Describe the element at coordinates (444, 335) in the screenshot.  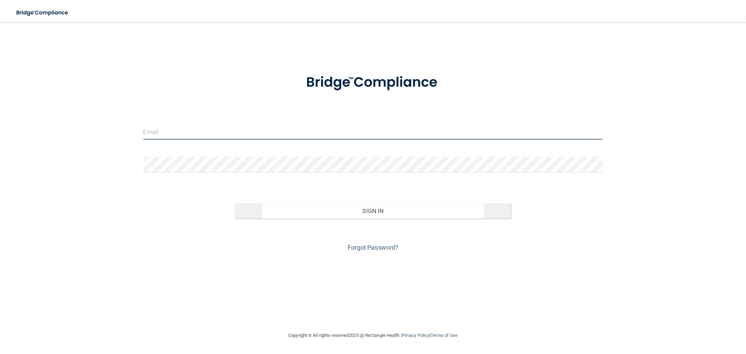
I see `a: Terms of Use` at that location.